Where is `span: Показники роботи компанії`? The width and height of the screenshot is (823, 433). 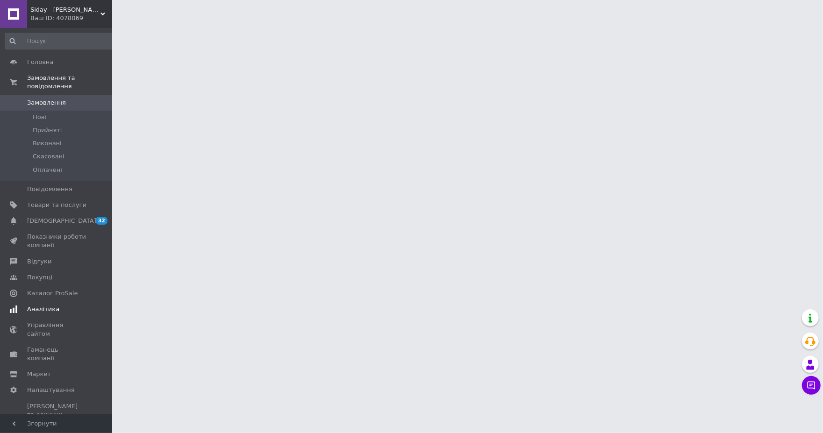 span: Показники роботи компанії is located at coordinates (57, 241).